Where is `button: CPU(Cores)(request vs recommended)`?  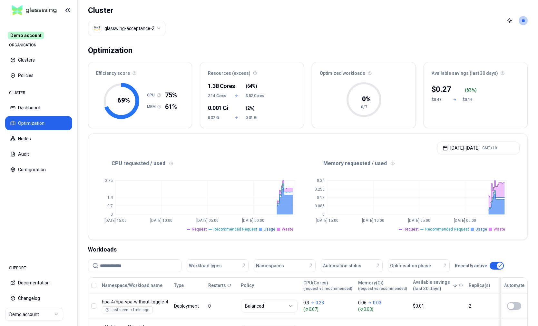 button: CPU(Cores)(request vs recommended) is located at coordinates (328, 285).